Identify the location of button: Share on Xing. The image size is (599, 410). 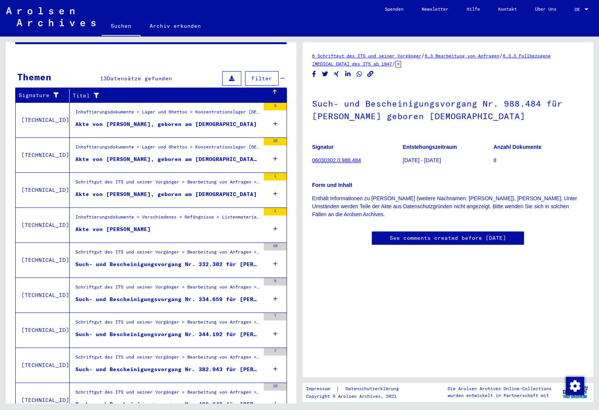
(337, 74).